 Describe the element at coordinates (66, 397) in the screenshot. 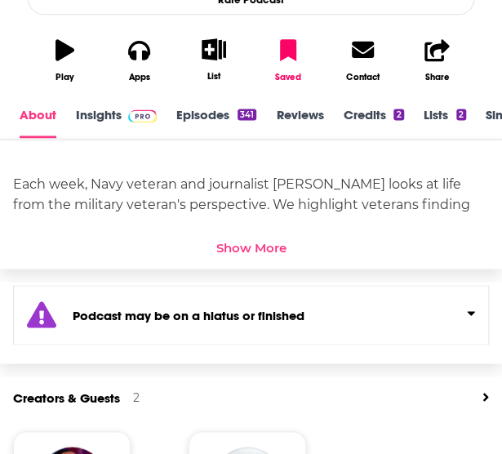

I see `a: Creators & Guests` at that location.